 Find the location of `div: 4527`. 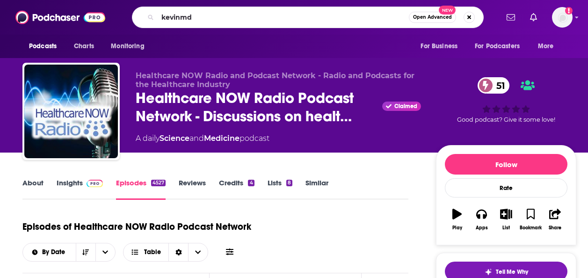

div: 4527 is located at coordinates (158, 183).